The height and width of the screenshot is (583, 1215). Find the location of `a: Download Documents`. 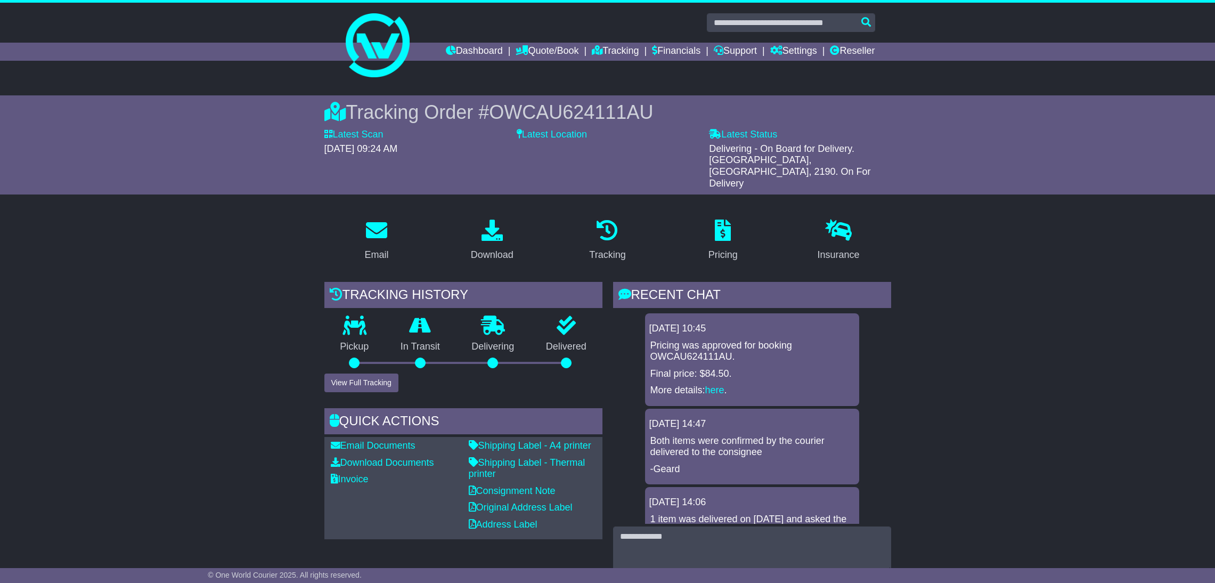

a: Download Documents is located at coordinates (382, 462).